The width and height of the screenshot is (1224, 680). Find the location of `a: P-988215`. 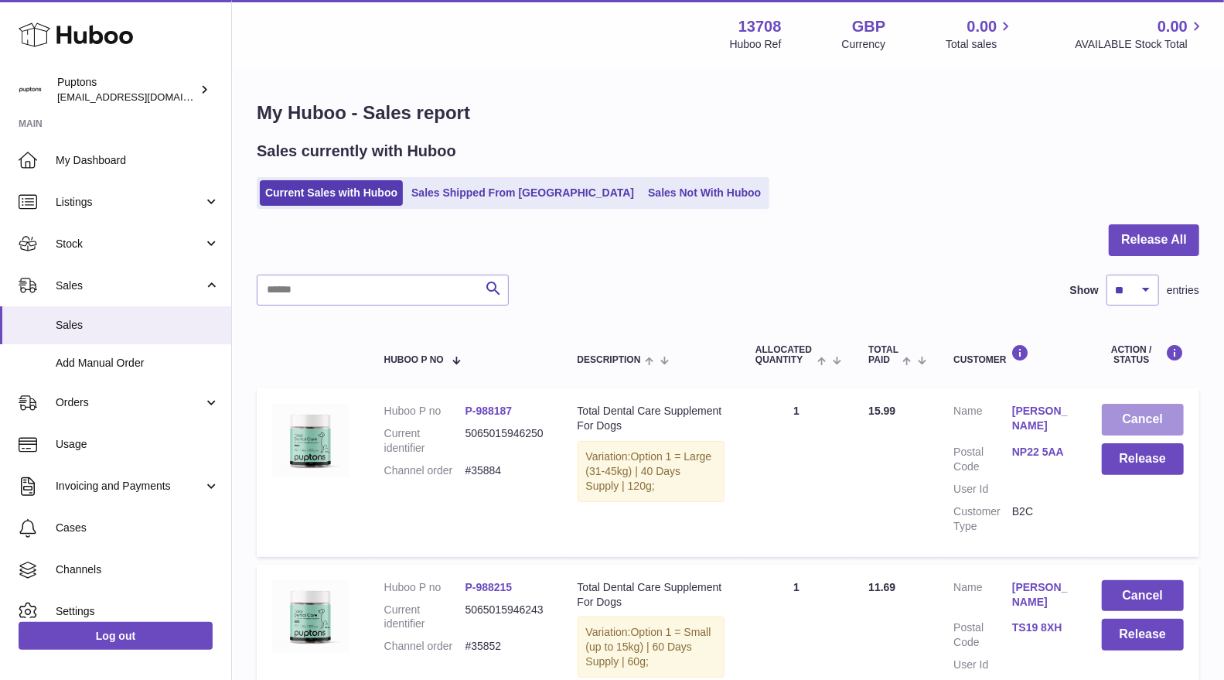

a: P-988215 is located at coordinates (489, 587).